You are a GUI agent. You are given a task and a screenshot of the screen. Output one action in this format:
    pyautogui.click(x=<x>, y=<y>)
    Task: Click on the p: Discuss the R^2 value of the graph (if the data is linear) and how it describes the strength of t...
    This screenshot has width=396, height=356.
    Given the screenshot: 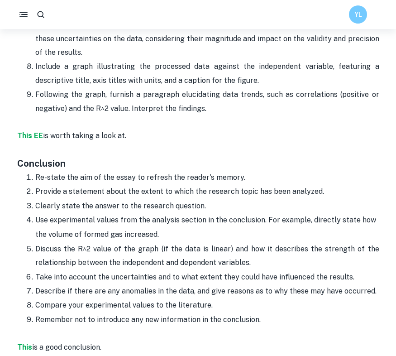 What is the action you would take?
    pyautogui.click(x=207, y=256)
    